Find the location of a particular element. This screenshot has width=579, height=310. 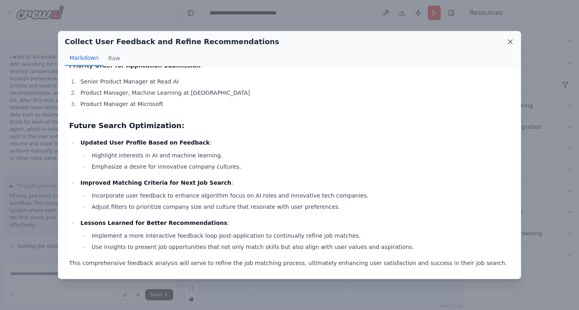

p: This comprehensive feedback analysis will serve to refine the job matching process, ultimately en... is located at coordinates (290, 263).